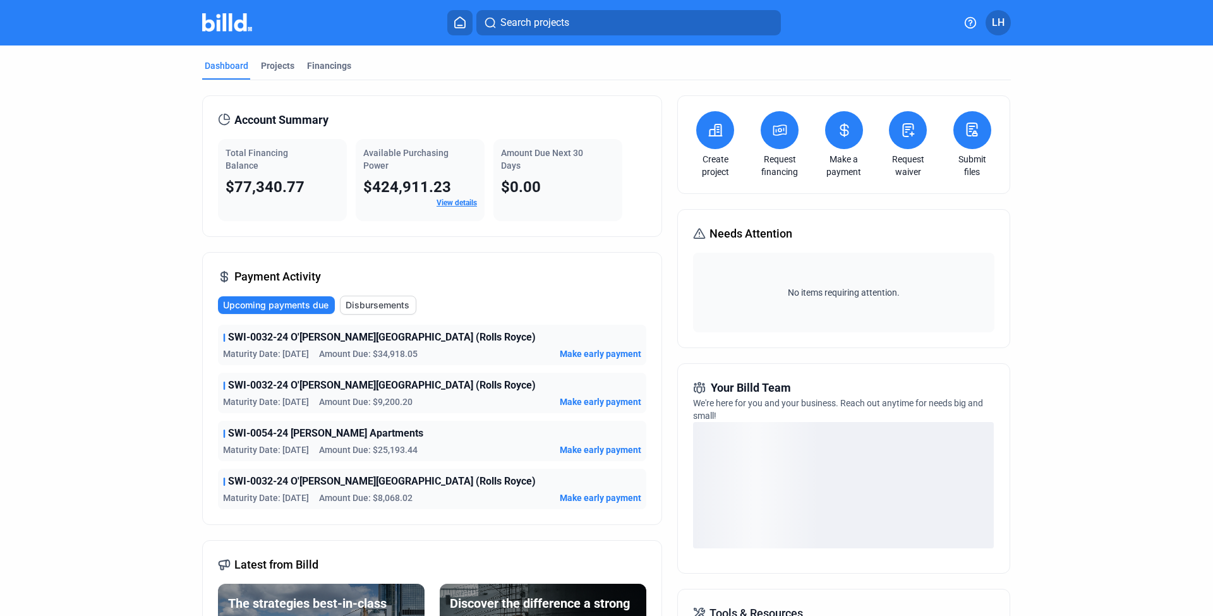 This screenshot has width=1213, height=616. What do you see at coordinates (368, 450) in the screenshot?
I see `span: Amount Due: $25,193.44` at bounding box center [368, 450].